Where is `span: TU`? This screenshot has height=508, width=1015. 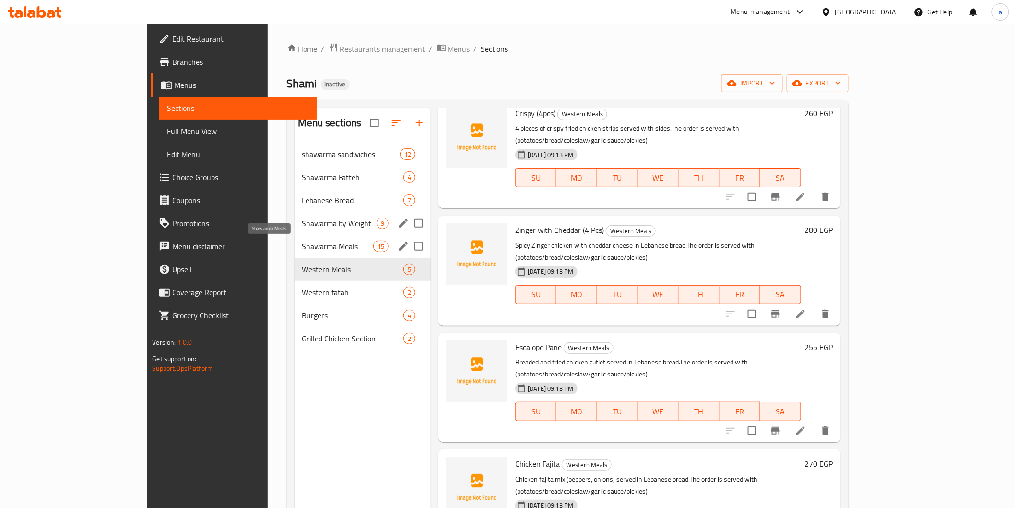 span: TU is located at coordinates (618, 178).